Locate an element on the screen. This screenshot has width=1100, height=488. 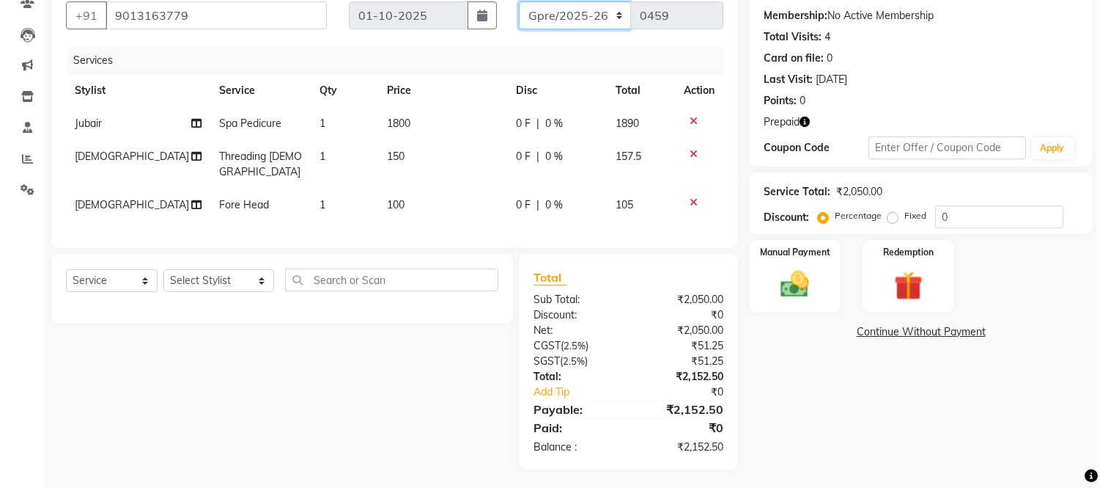
span: Prepaid is located at coordinates (781, 122).